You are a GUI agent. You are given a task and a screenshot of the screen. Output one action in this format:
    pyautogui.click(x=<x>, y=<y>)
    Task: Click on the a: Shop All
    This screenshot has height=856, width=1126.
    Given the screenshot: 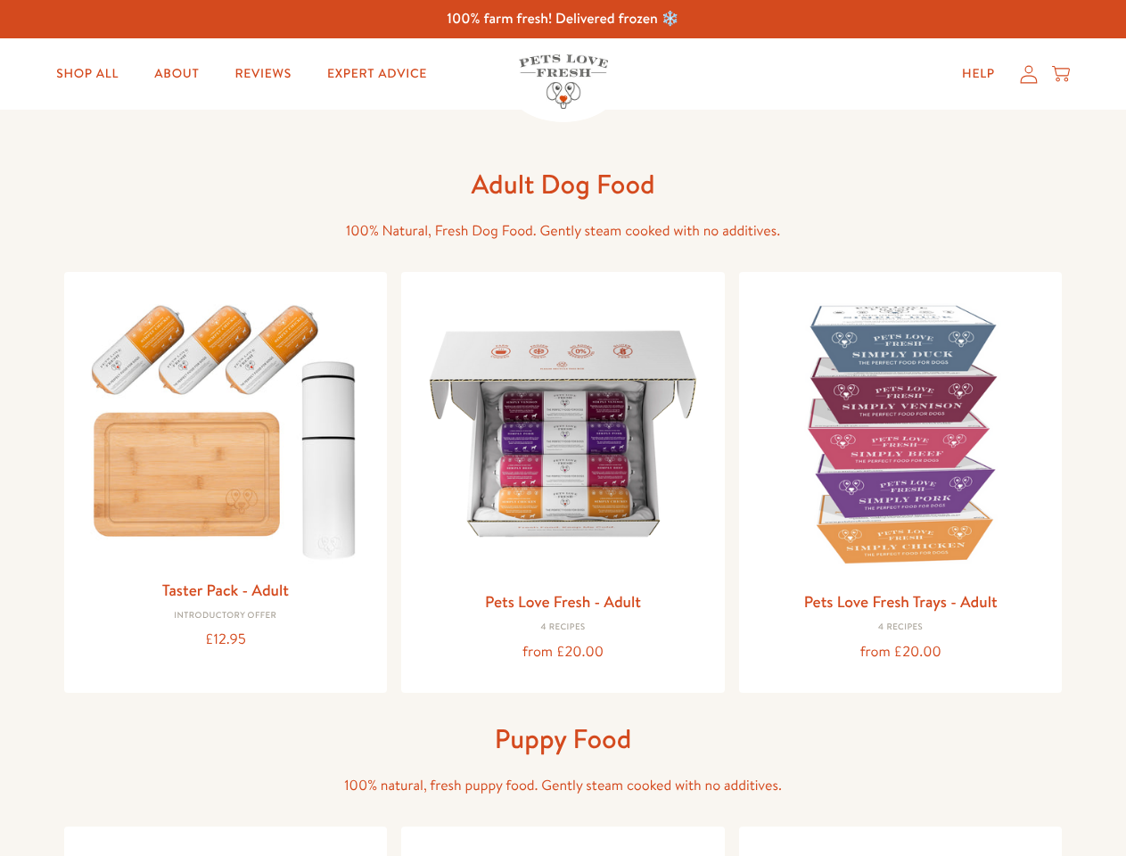 What is the action you would take?
    pyautogui.click(x=87, y=74)
    